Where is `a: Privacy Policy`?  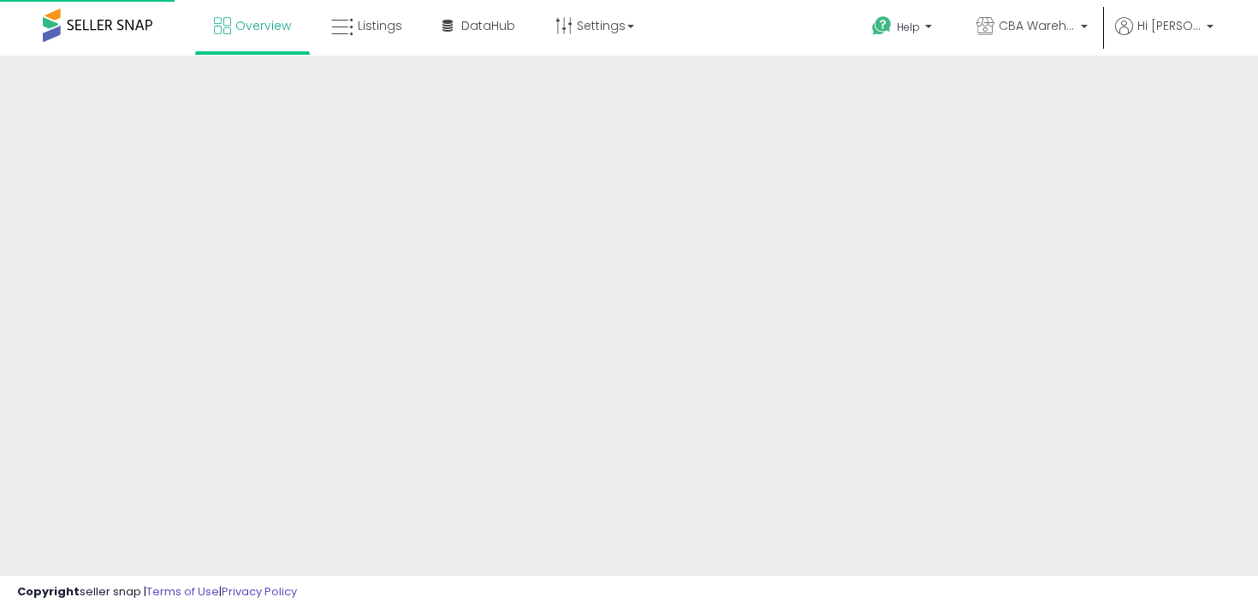 a: Privacy Policy is located at coordinates (259, 592).